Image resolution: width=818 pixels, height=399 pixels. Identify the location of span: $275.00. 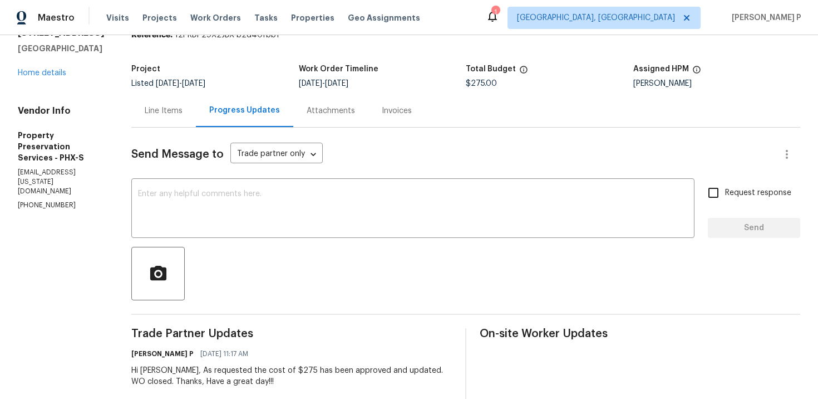
(482, 84).